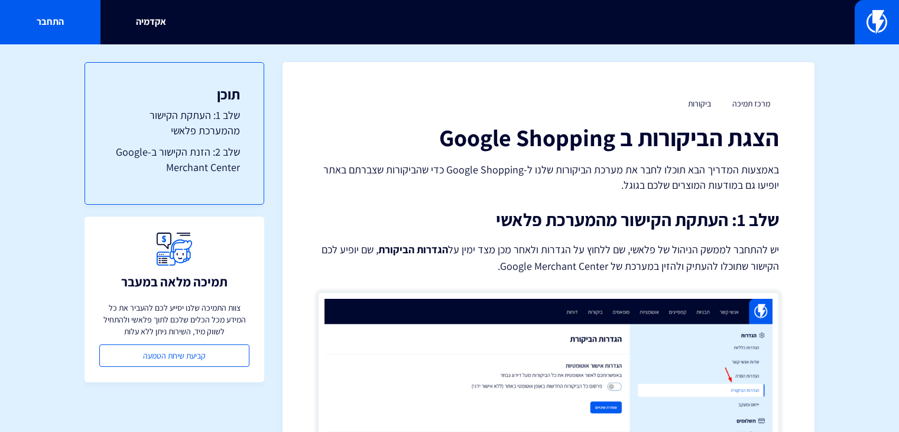  Describe the element at coordinates (549, 177) in the screenshot. I see `p: באמצעות המדריך הבא תוכלו לחבר את מערכת הביקורות שלנו ל-Google Shopping כדי שהביקורות שצברתם באתר ...` at that location.